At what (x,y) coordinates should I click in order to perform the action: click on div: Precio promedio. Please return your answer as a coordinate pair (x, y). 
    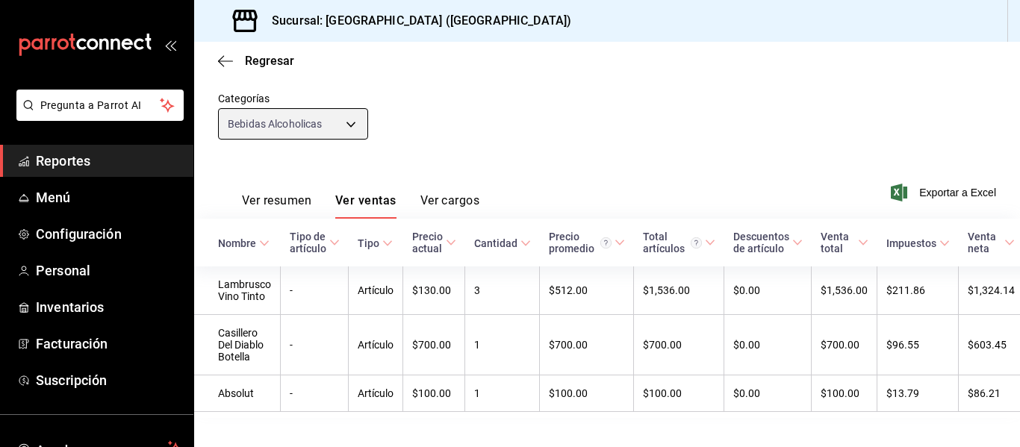
    Looking at the image, I should click on (580, 243).